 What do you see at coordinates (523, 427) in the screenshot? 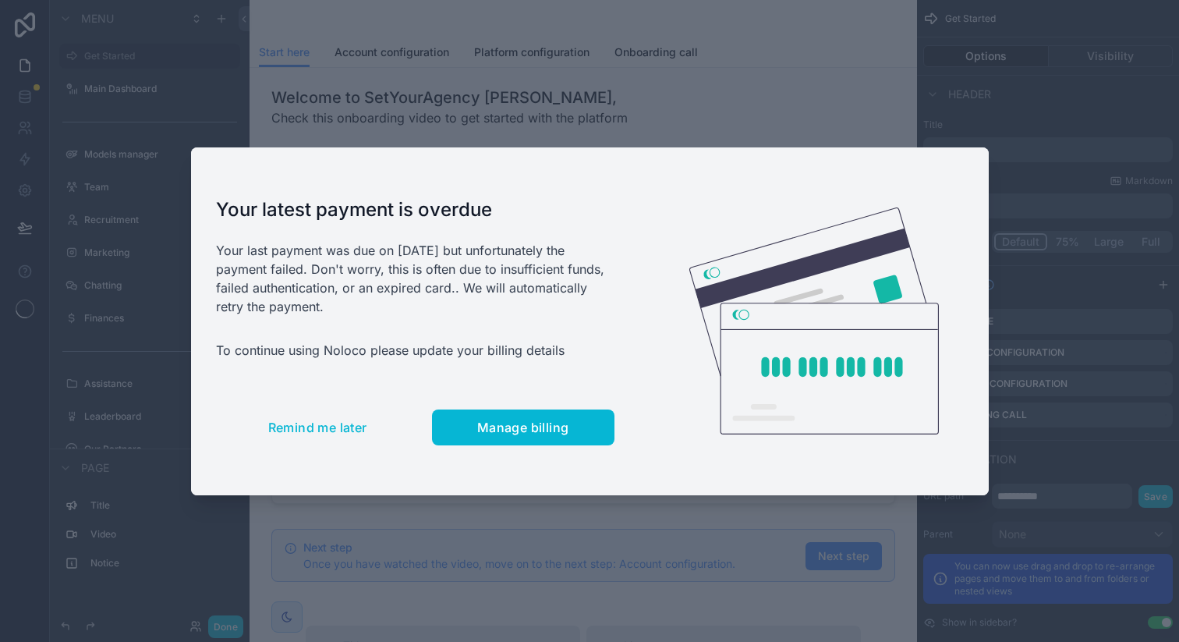
I see `button: Manage billing` at bounding box center [523, 427].